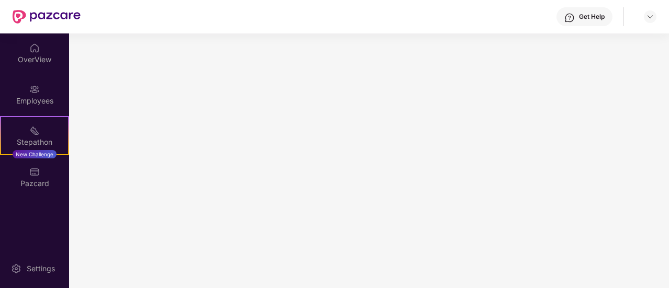  I want to click on img: svg+xml;base64,PHN2ZyBpZD0iUGF6Y2FyZCIgeG1sbnM9Imh0dHA6Ly93d3cudzMub3JnLzIwMDAvc3ZnIiB3aWR0aD0iMj..., so click(35, 172).